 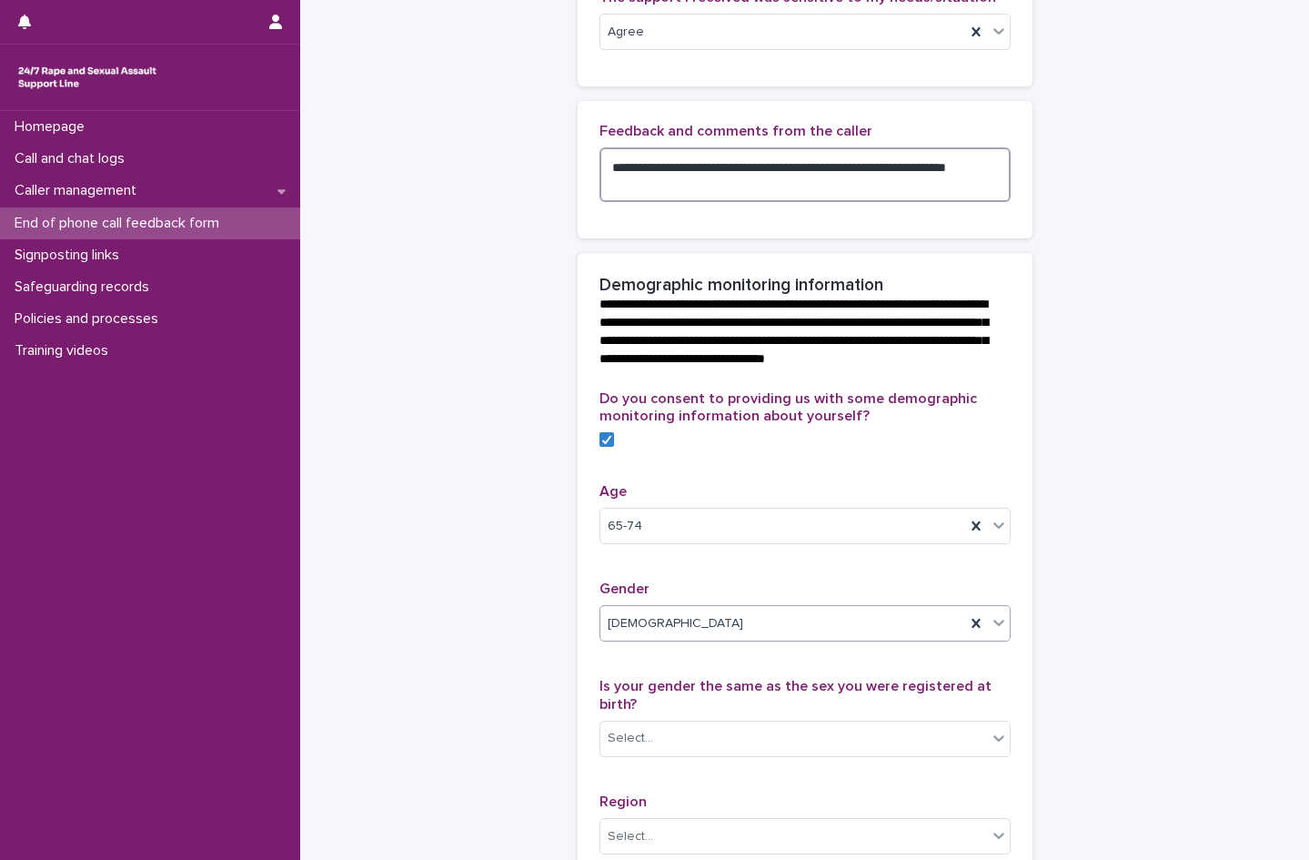 I want to click on p: Signposting links, so click(x=70, y=255).